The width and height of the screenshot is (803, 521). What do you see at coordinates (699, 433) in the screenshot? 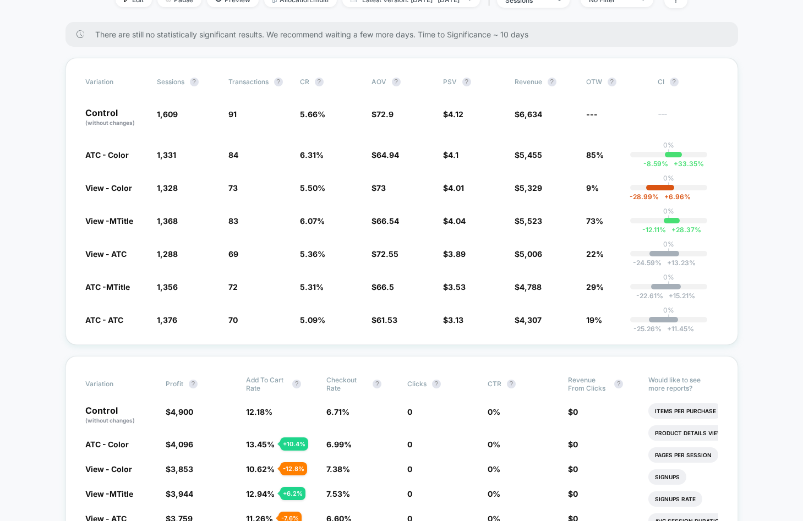
I see `li: Product Details Views Rate` at bounding box center [699, 433].